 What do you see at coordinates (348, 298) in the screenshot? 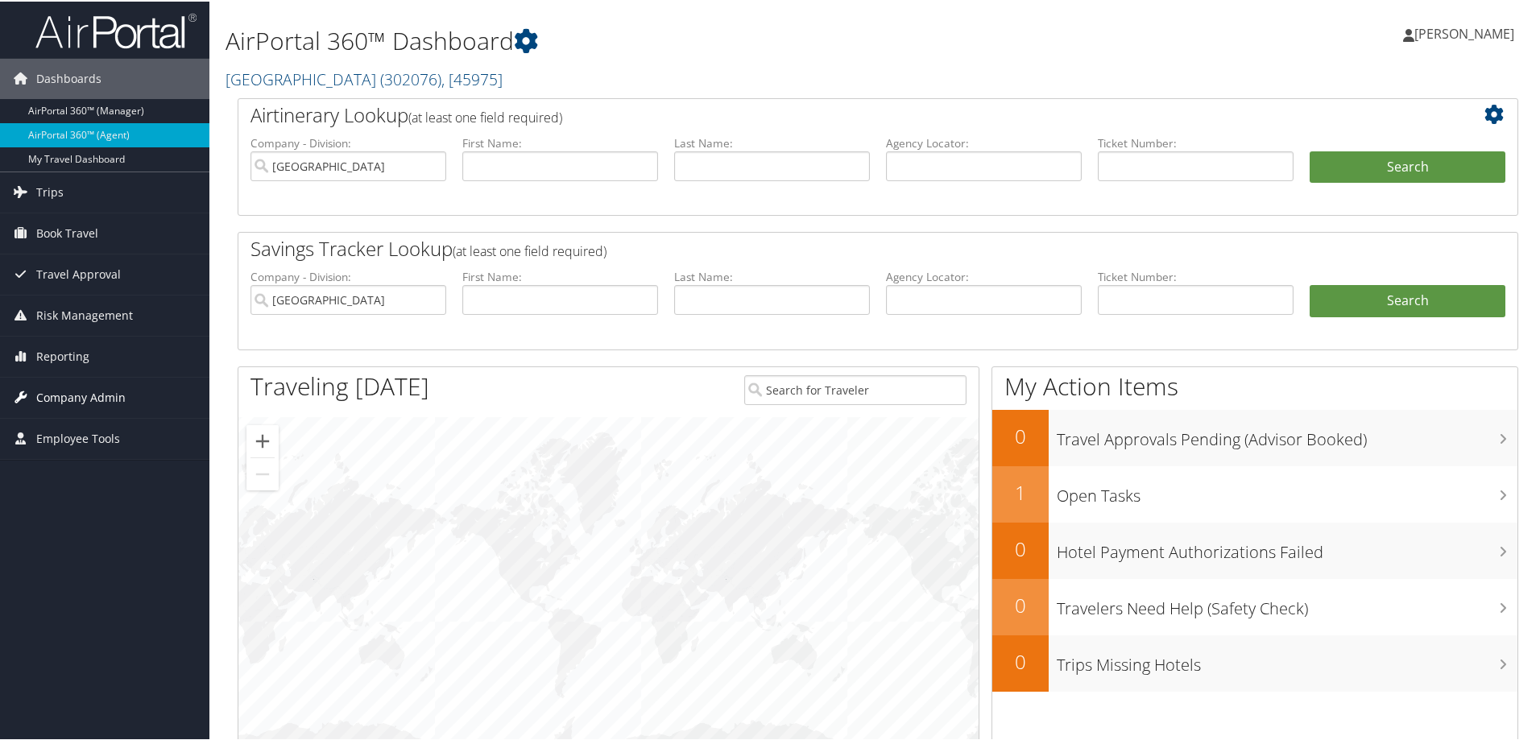
I see `input: search accounts` at bounding box center [348, 298].